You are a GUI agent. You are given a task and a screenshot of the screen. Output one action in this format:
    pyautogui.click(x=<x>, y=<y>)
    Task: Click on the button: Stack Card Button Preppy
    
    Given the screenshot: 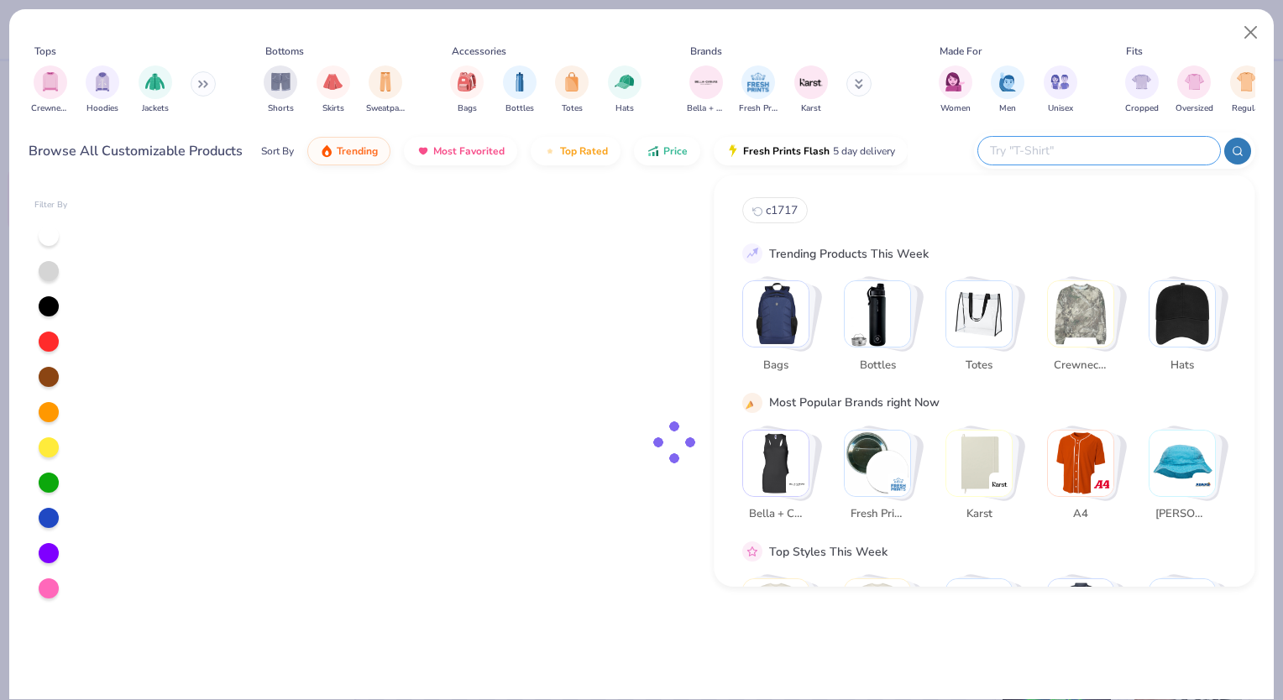 What is the action you would take?
    pyautogui.click(x=1086, y=628)
    